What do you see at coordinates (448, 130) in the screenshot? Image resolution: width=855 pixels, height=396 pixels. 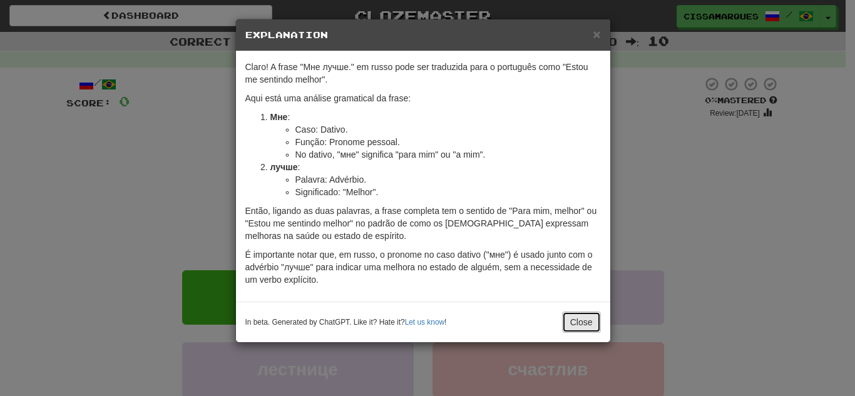 I see `li: Caso: Dativo.` at bounding box center [448, 130].